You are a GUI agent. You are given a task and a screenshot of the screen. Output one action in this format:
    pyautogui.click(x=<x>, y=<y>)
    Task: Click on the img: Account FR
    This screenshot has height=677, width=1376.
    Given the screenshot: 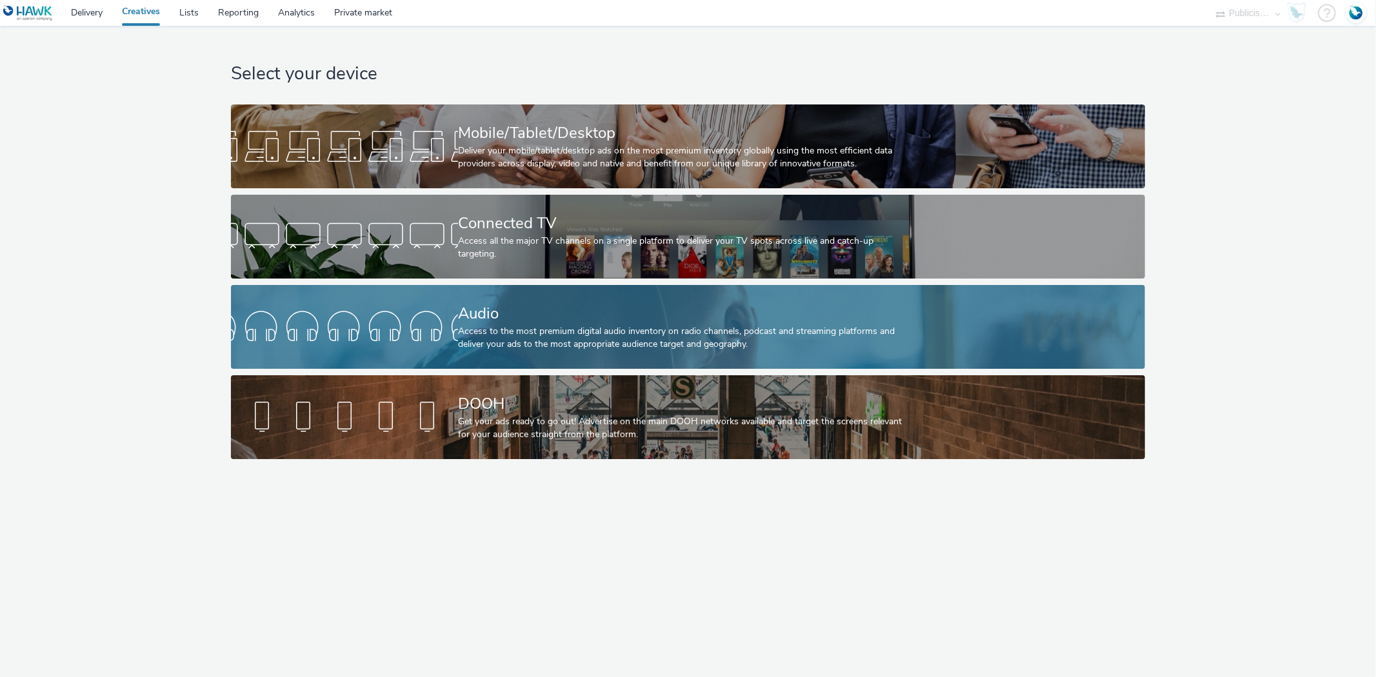 What is the action you would take?
    pyautogui.click(x=1356, y=13)
    